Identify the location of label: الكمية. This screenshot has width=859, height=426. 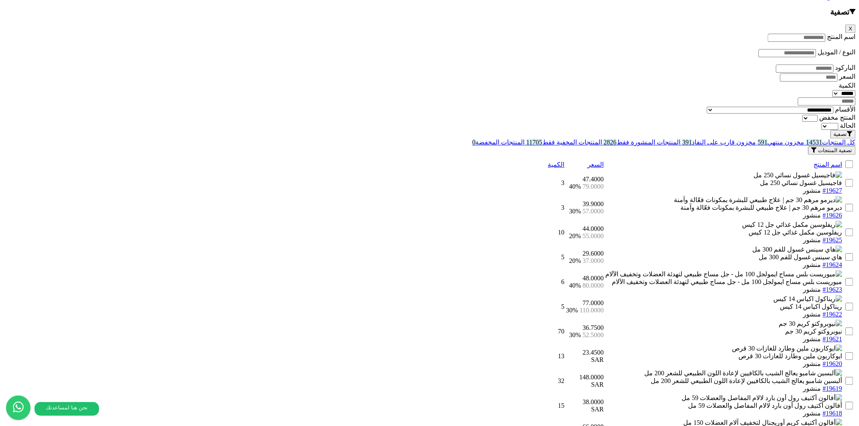
(848, 85).